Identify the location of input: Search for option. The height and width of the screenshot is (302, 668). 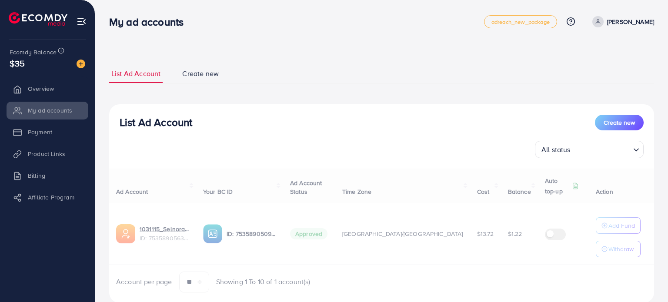
(601, 149).